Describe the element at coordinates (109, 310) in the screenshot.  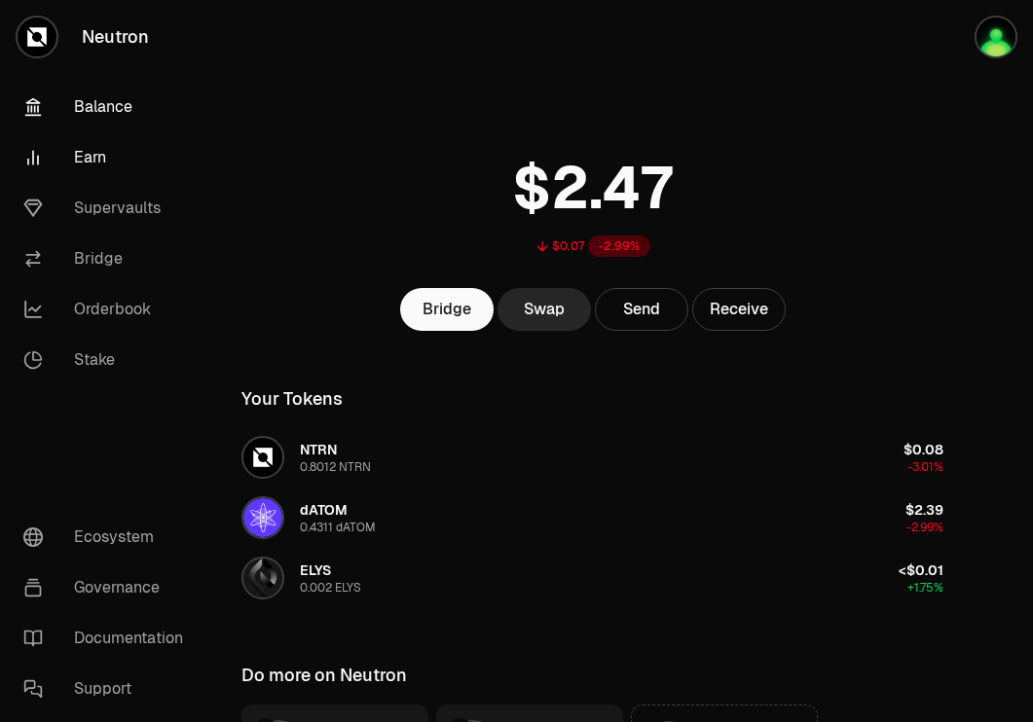
I see `a: Orderbook` at that location.